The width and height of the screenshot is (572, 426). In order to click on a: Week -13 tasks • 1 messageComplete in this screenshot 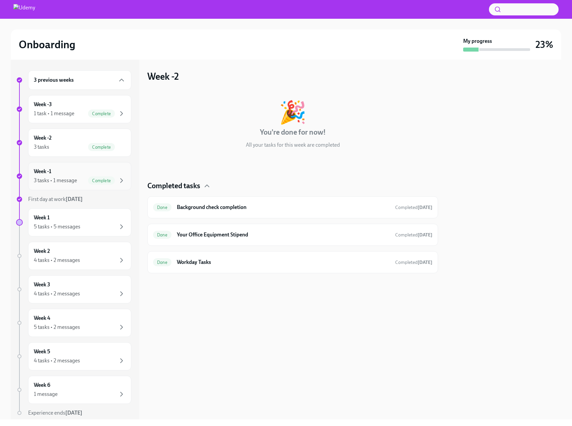, I will do `click(74, 176)`.